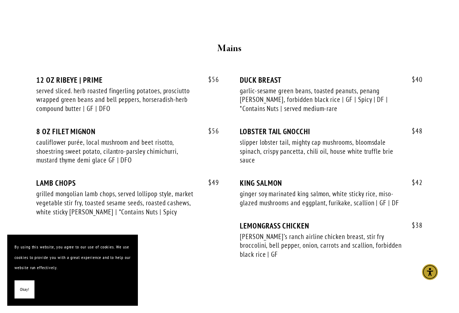  I want to click on div: ginger soy marinated king salmon, white sticky rice, miso-glazed mushrooms and eggplant, furikake..., so click(321, 198).